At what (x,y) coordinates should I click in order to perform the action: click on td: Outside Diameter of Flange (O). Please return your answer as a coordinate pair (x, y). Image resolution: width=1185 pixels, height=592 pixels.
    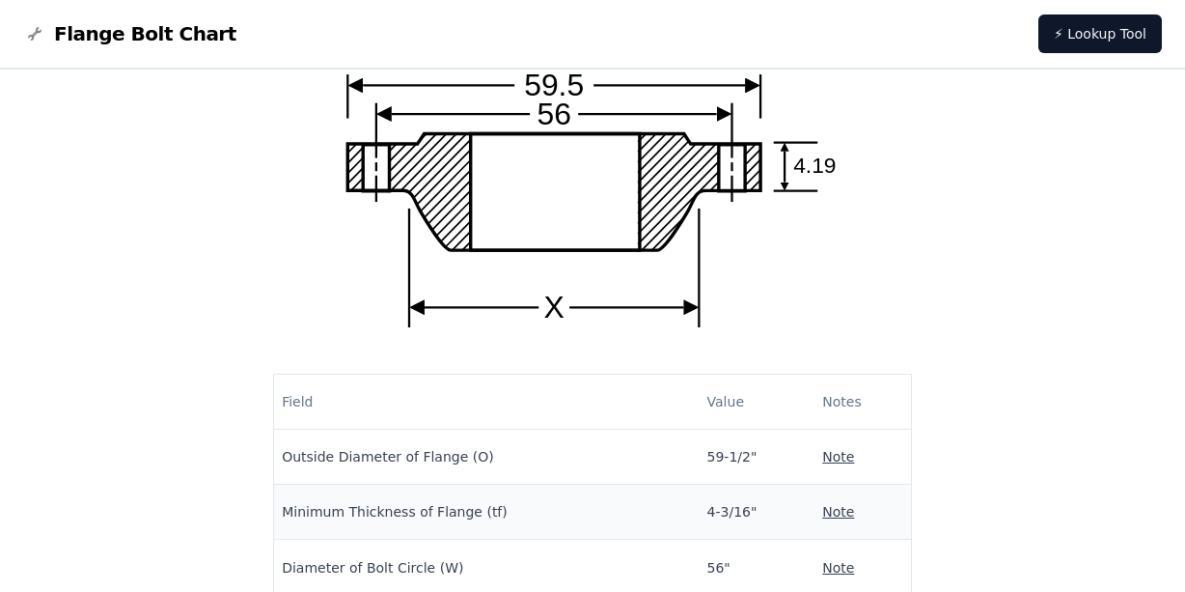
    Looking at the image, I should click on (486, 457).